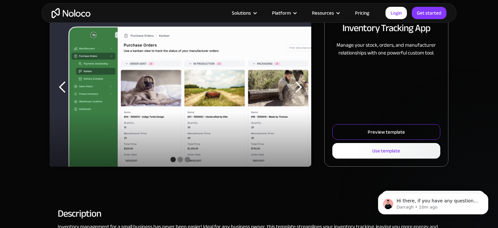  Describe the element at coordinates (187, 160) in the screenshot. I see `div: Show slide 3 of 3` at that location.